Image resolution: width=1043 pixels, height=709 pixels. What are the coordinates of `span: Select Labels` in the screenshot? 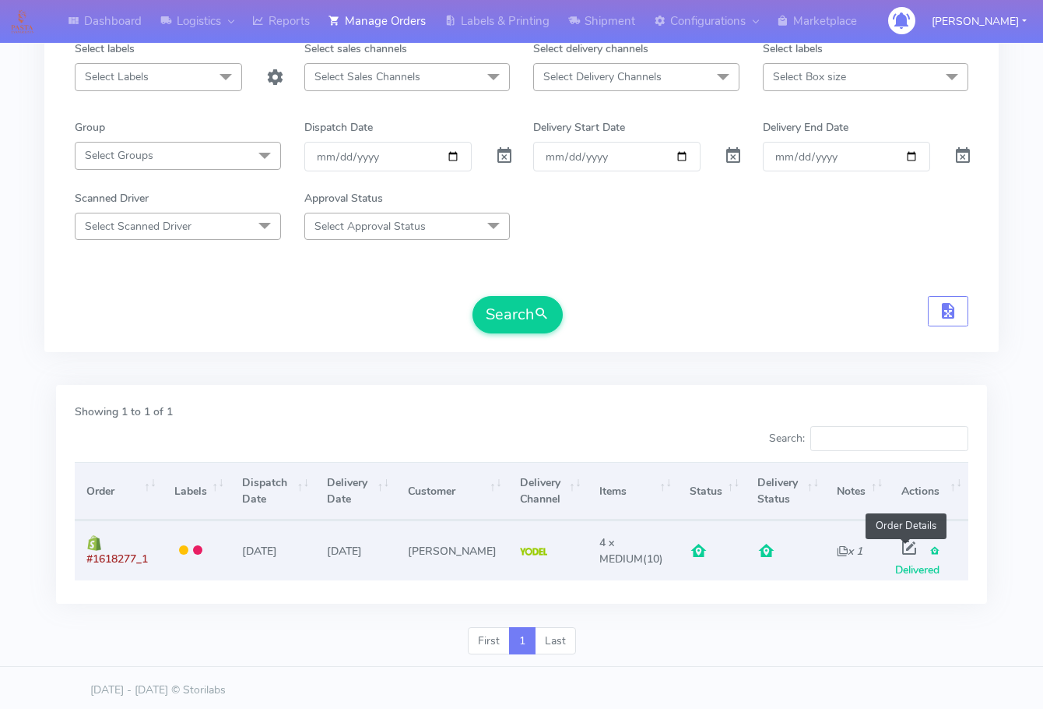 It's located at (117, 76).